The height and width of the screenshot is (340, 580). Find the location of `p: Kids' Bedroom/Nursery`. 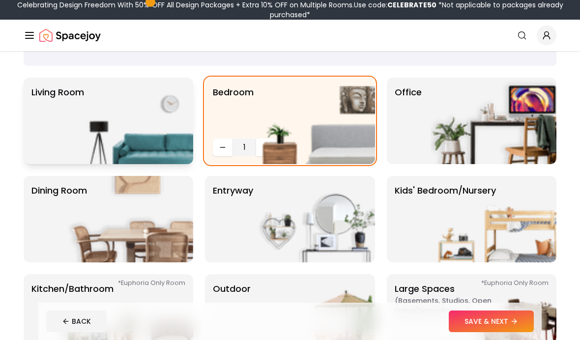

p: Kids' Bedroom/Nursery is located at coordinates (446, 219).